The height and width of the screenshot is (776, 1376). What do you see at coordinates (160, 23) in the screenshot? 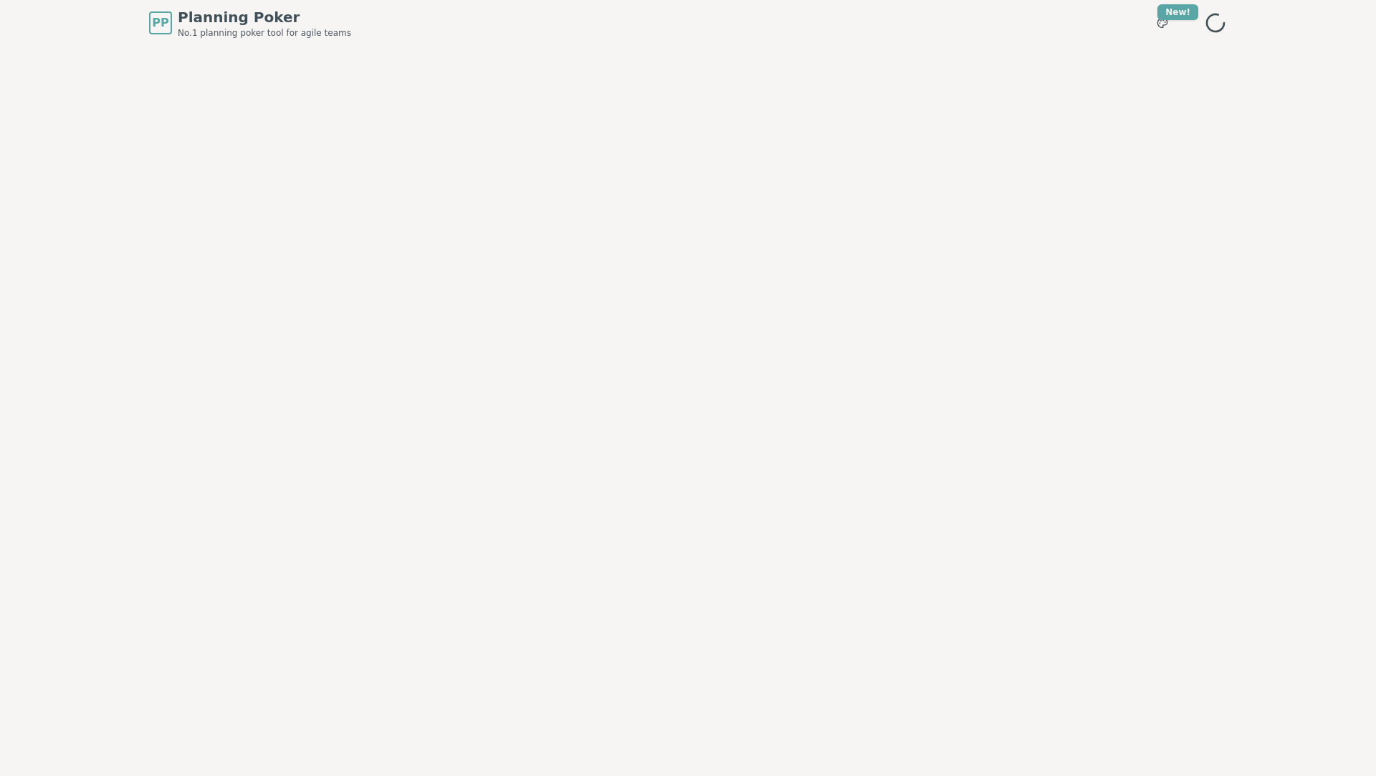
I see `span: PP` at bounding box center [160, 23].